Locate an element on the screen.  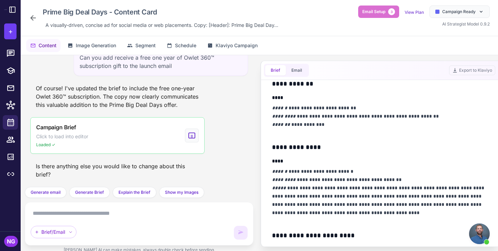
span: Click to load into editor is located at coordinates (62, 136).